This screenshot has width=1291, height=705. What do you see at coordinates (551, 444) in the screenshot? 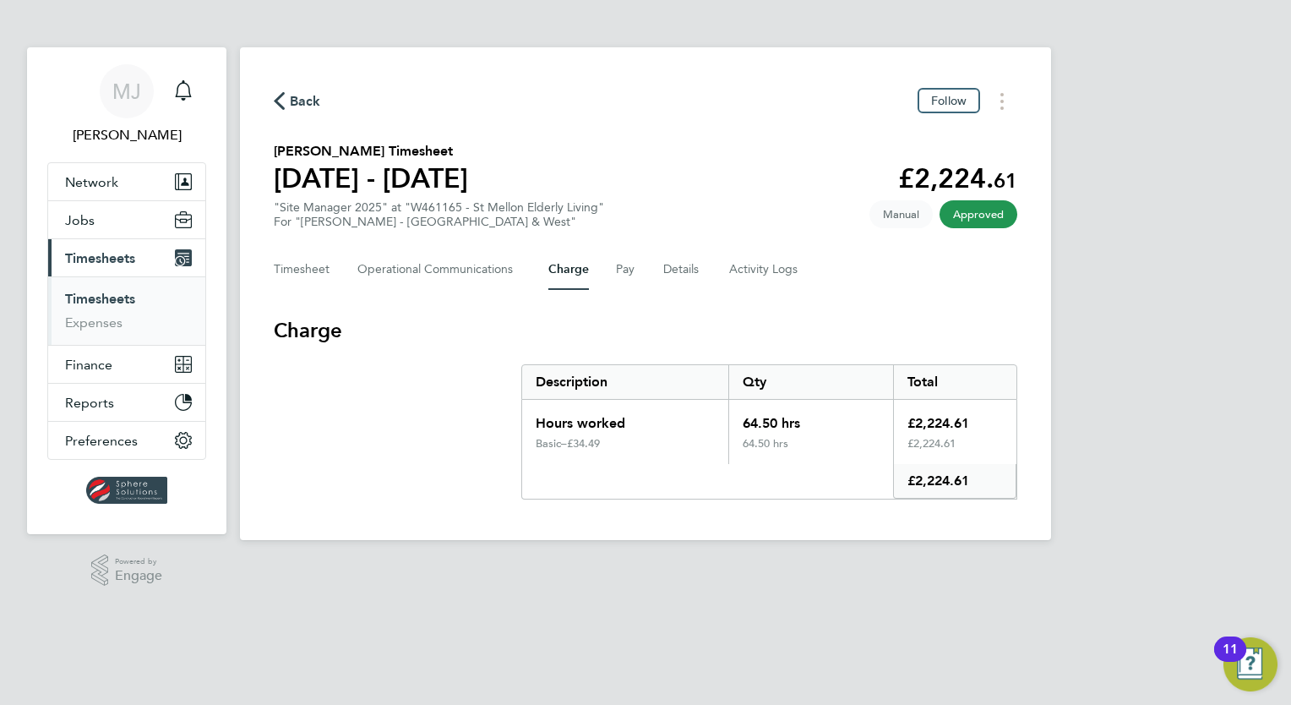
I see `div: Basic` at bounding box center [551, 444].